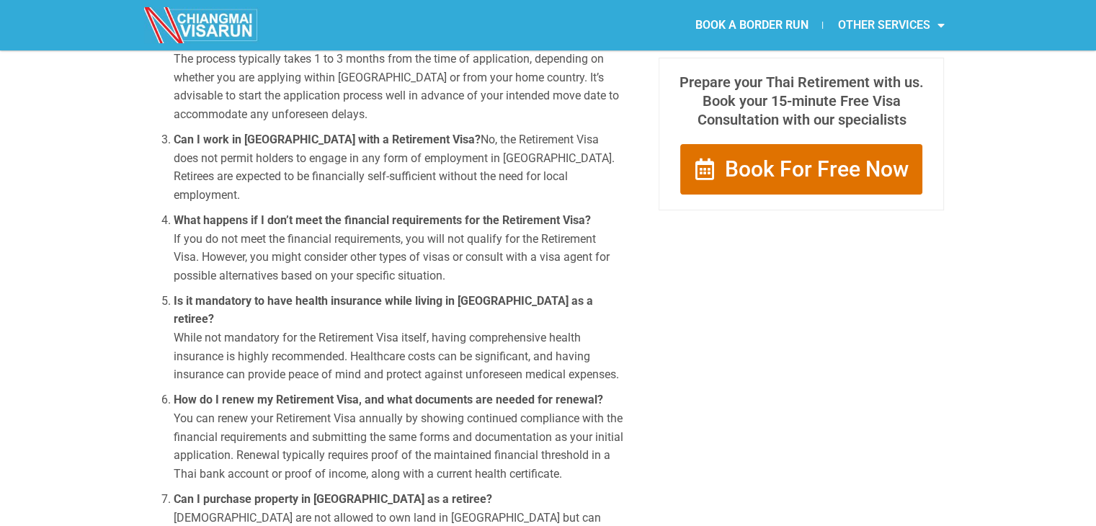  Describe the element at coordinates (801, 169) in the screenshot. I see `a: Book For Free Now` at that location.